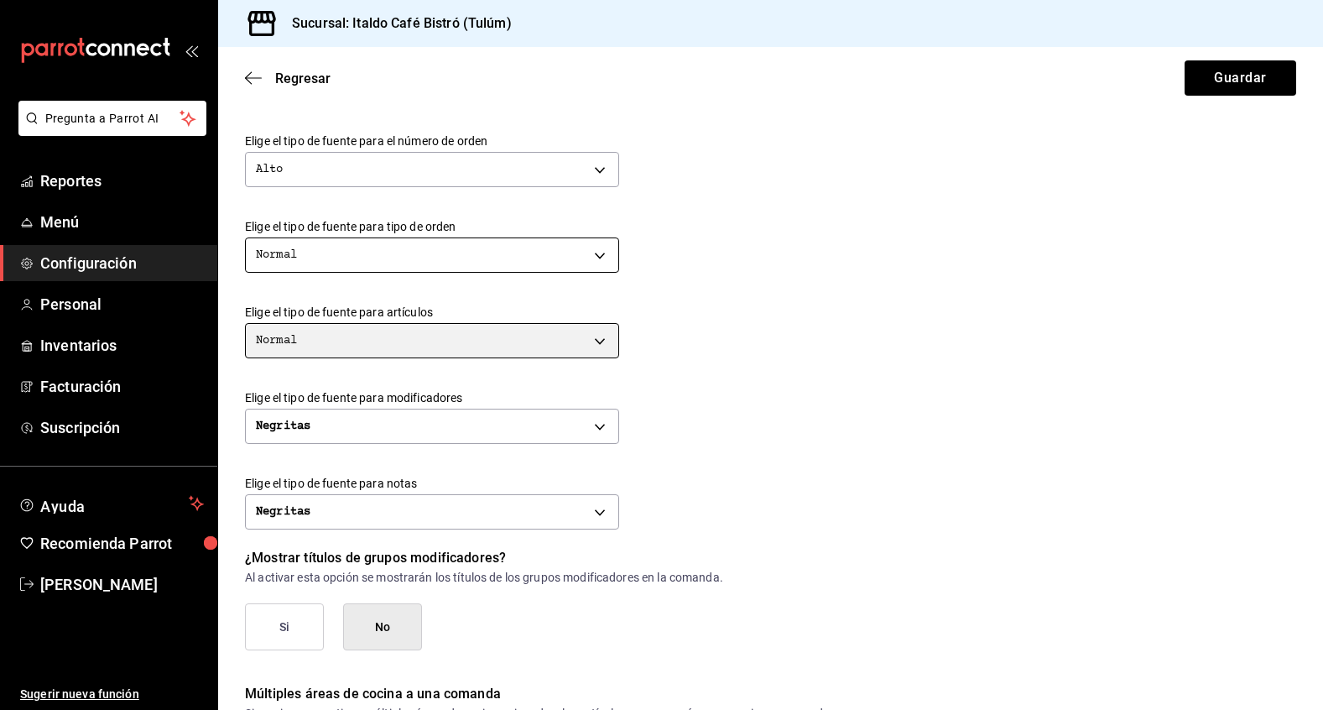 This screenshot has width=1323, height=710. I want to click on span: Suscripción, so click(122, 427).